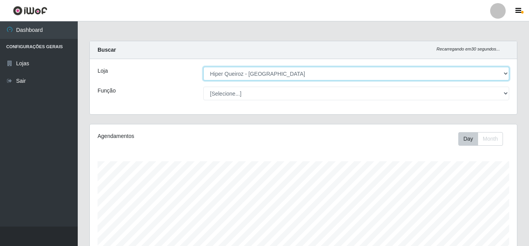 The image size is (529, 246). What do you see at coordinates (106, 91) in the screenshot?
I see `label: Função` at bounding box center [106, 91].